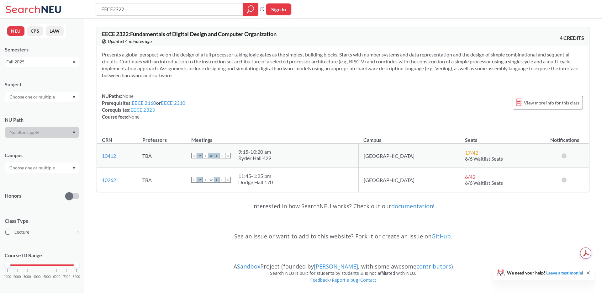  What do you see at coordinates (35, 31) in the screenshot?
I see `button: CPS` at bounding box center [35, 31].